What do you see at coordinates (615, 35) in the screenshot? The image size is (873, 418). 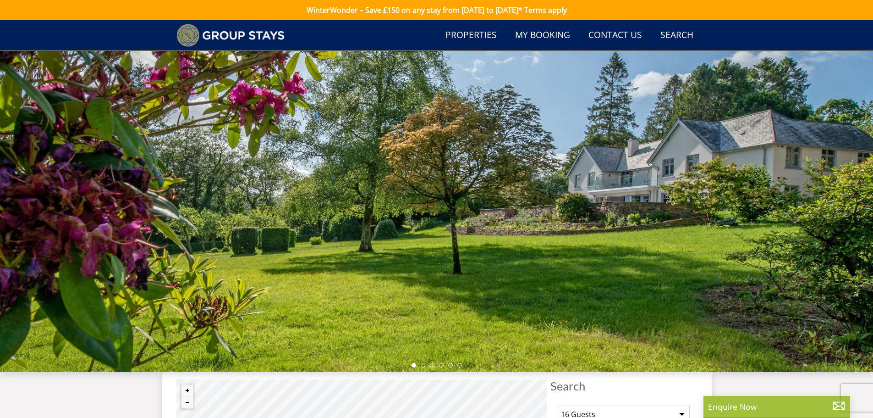 I see `a: Contact Us` at bounding box center [615, 35].